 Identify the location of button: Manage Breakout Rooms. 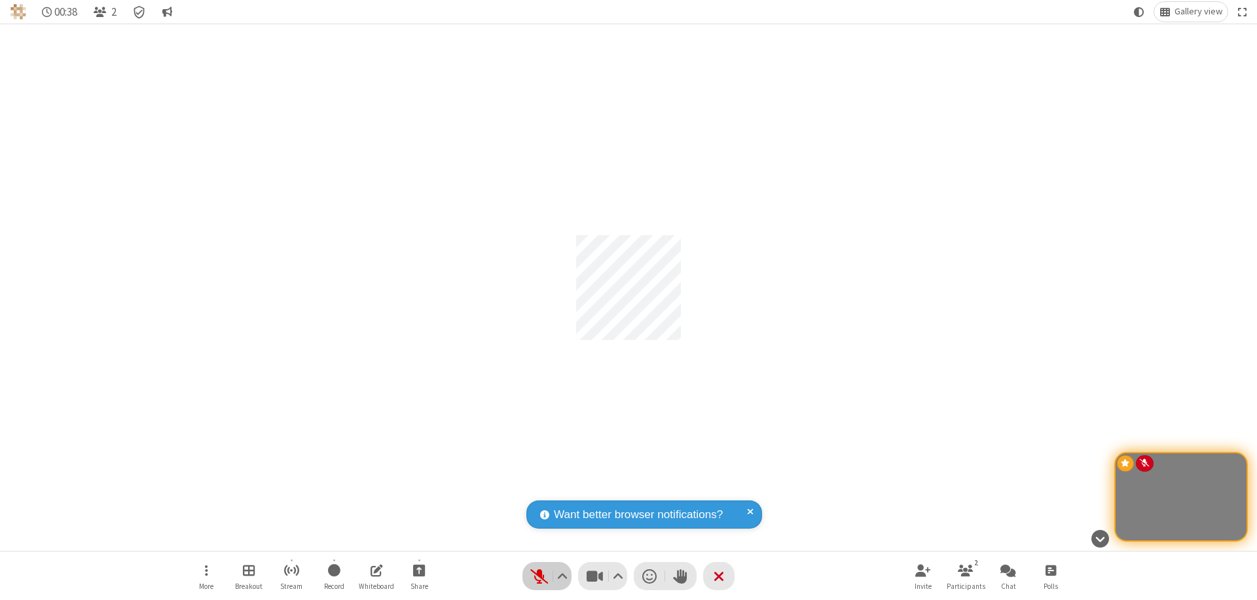
(249, 575).